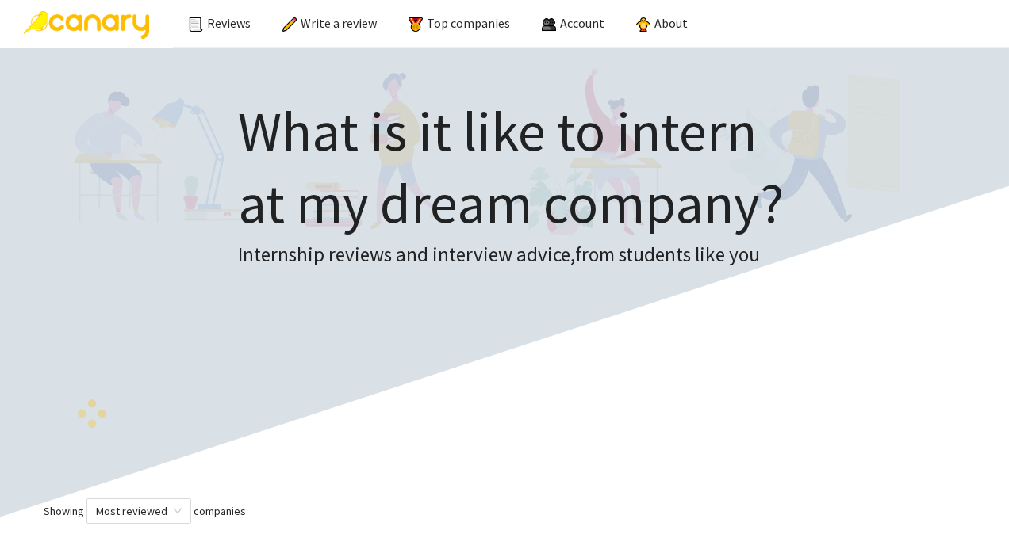  I want to click on span: Most reviewed, so click(139, 511).